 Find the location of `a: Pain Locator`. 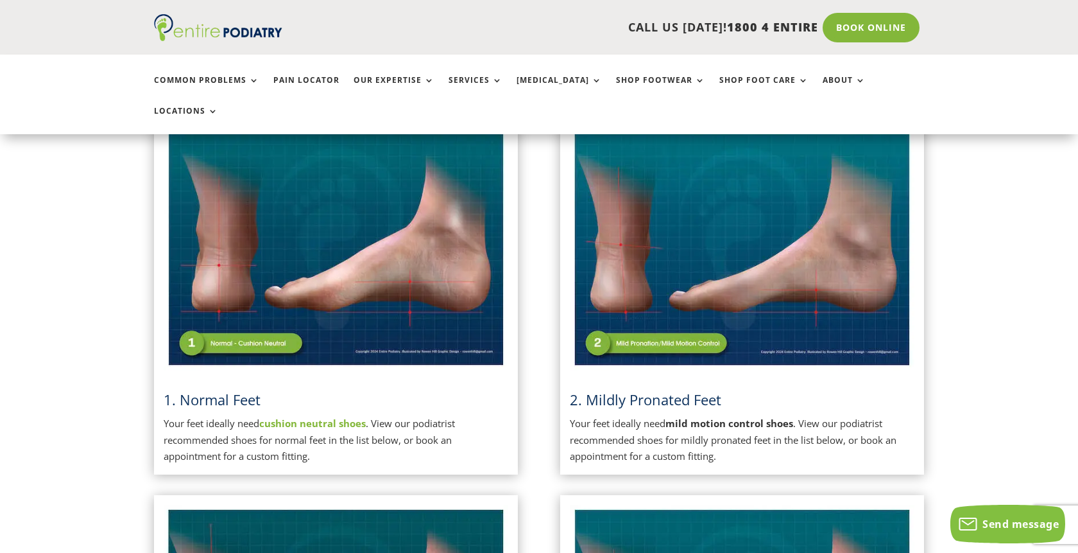

a: Pain Locator is located at coordinates (306, 89).